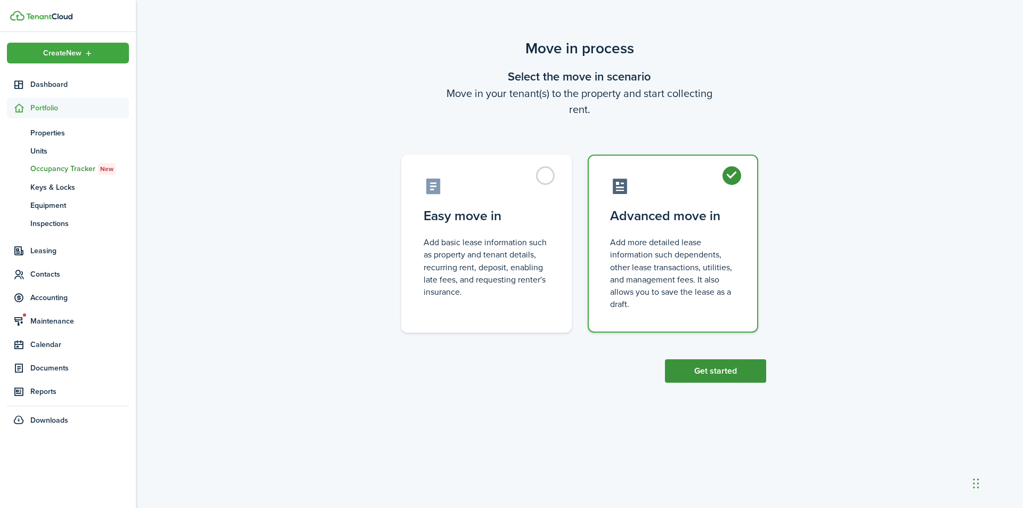  What do you see at coordinates (62, 53) in the screenshot?
I see `span: Create New` at bounding box center [62, 53].